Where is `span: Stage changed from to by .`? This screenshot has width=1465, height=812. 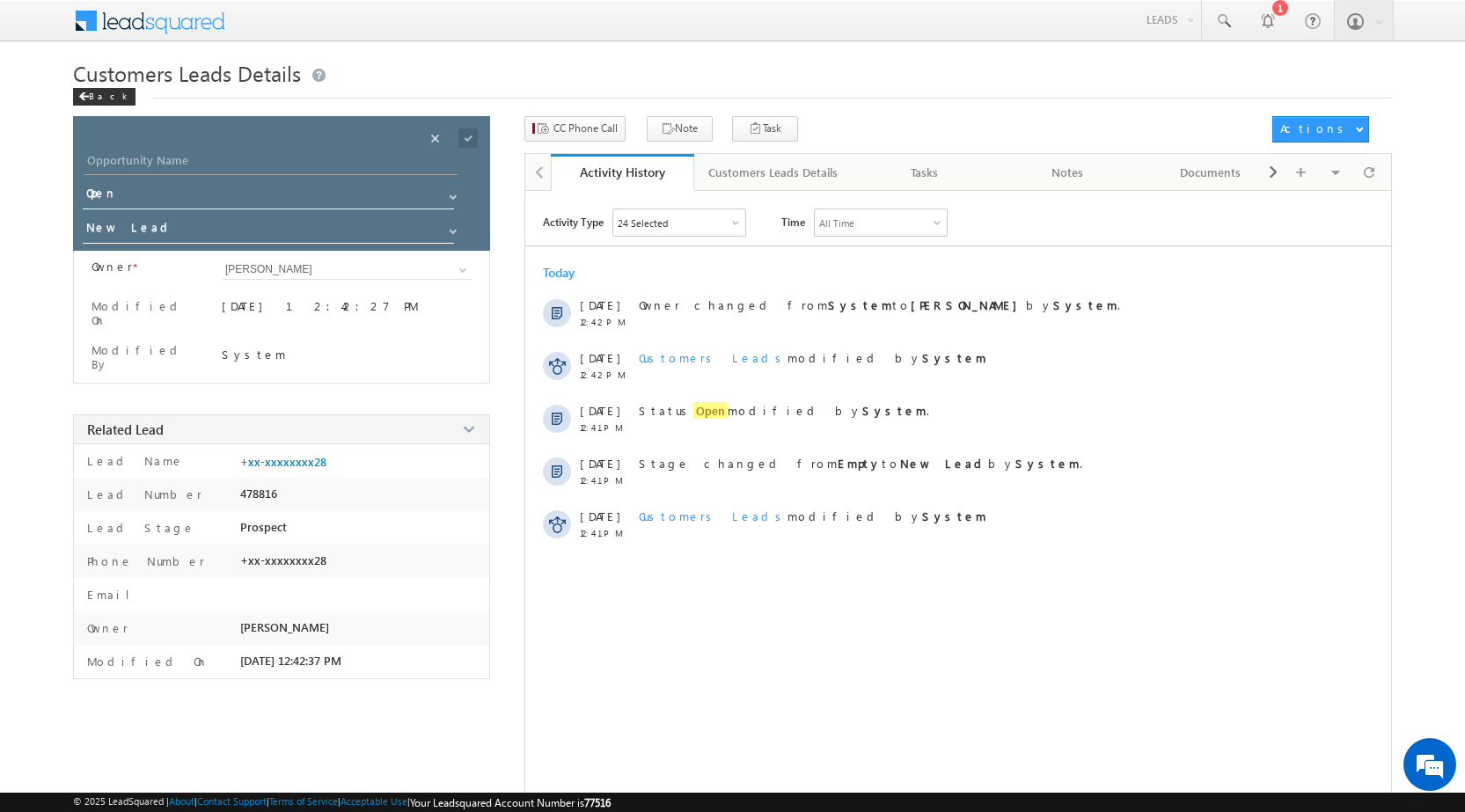 span: Stage changed from to by . is located at coordinates (860, 463).